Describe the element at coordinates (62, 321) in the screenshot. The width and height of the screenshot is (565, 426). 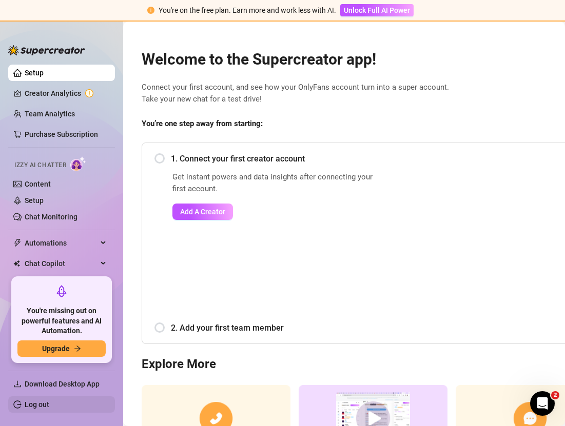
I see `span: You're missing out on powerful features and AI Automation.` at that location.